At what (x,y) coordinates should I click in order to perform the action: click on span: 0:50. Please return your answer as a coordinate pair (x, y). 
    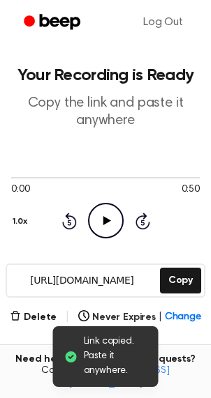
    Looking at the image, I should click on (190, 190).